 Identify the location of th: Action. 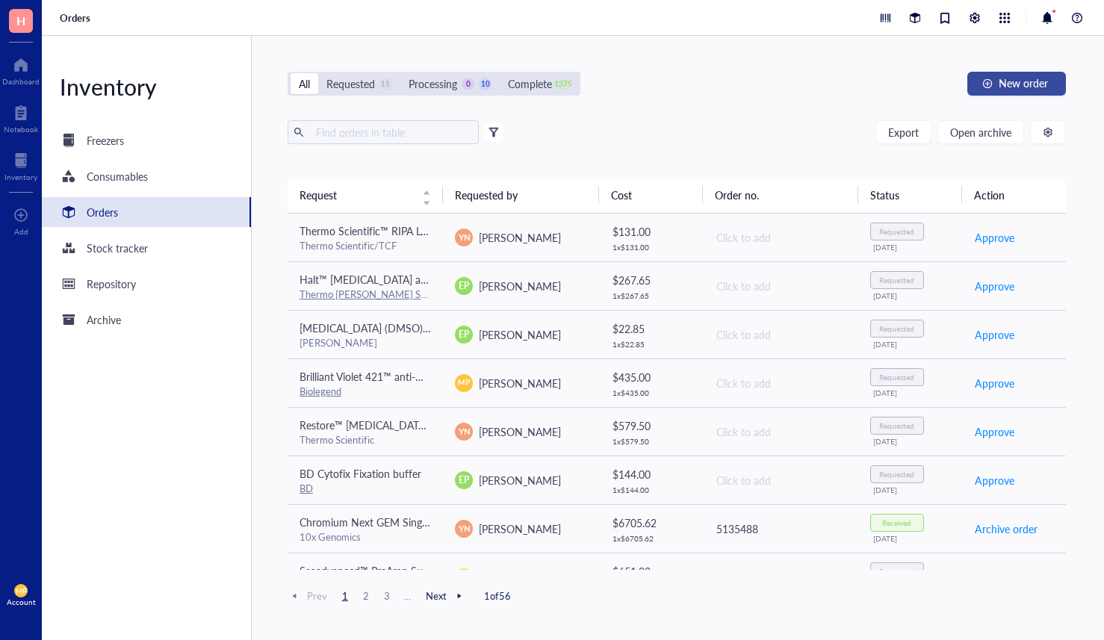
(1014, 195).